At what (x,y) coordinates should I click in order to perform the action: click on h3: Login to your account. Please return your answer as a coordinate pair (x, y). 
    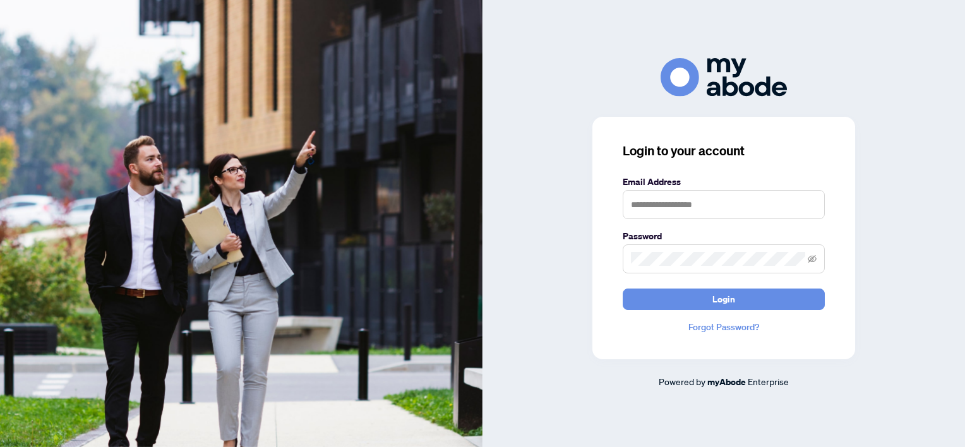
    Looking at the image, I should click on (724, 151).